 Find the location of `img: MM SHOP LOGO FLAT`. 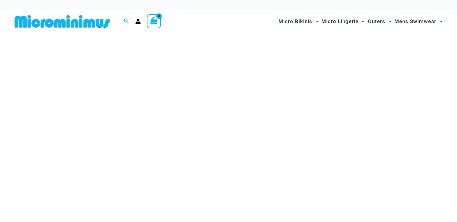

img: MM SHOP LOGO FLAT is located at coordinates (62, 21).